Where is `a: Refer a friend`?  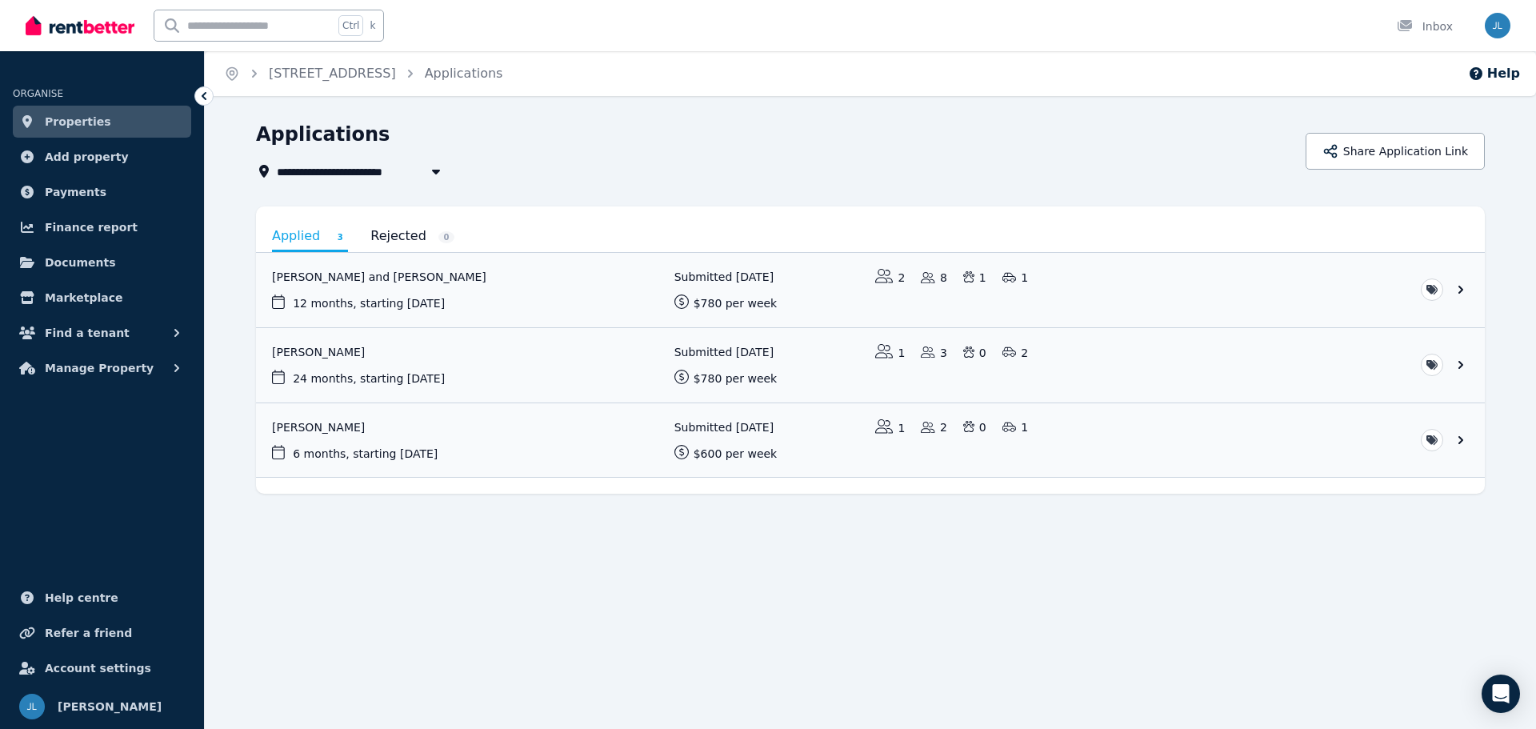 a: Refer a friend is located at coordinates (102, 633).